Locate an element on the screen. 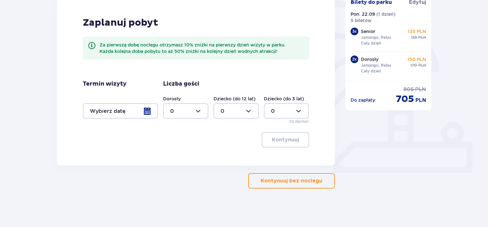  p: 705 is located at coordinates (405, 99).